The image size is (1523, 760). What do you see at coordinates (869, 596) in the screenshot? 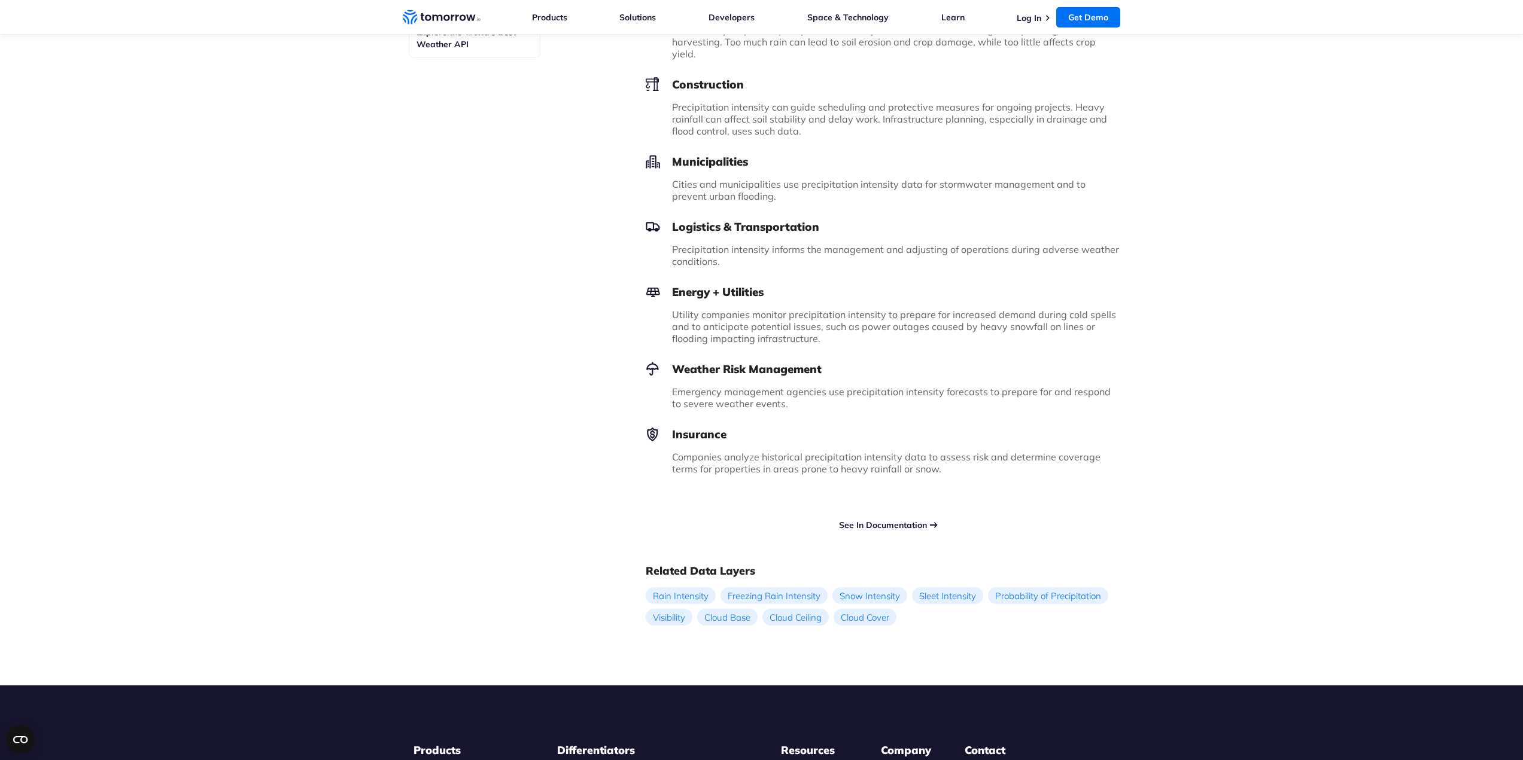
I see `a: Snow Intensity` at bounding box center [869, 596].